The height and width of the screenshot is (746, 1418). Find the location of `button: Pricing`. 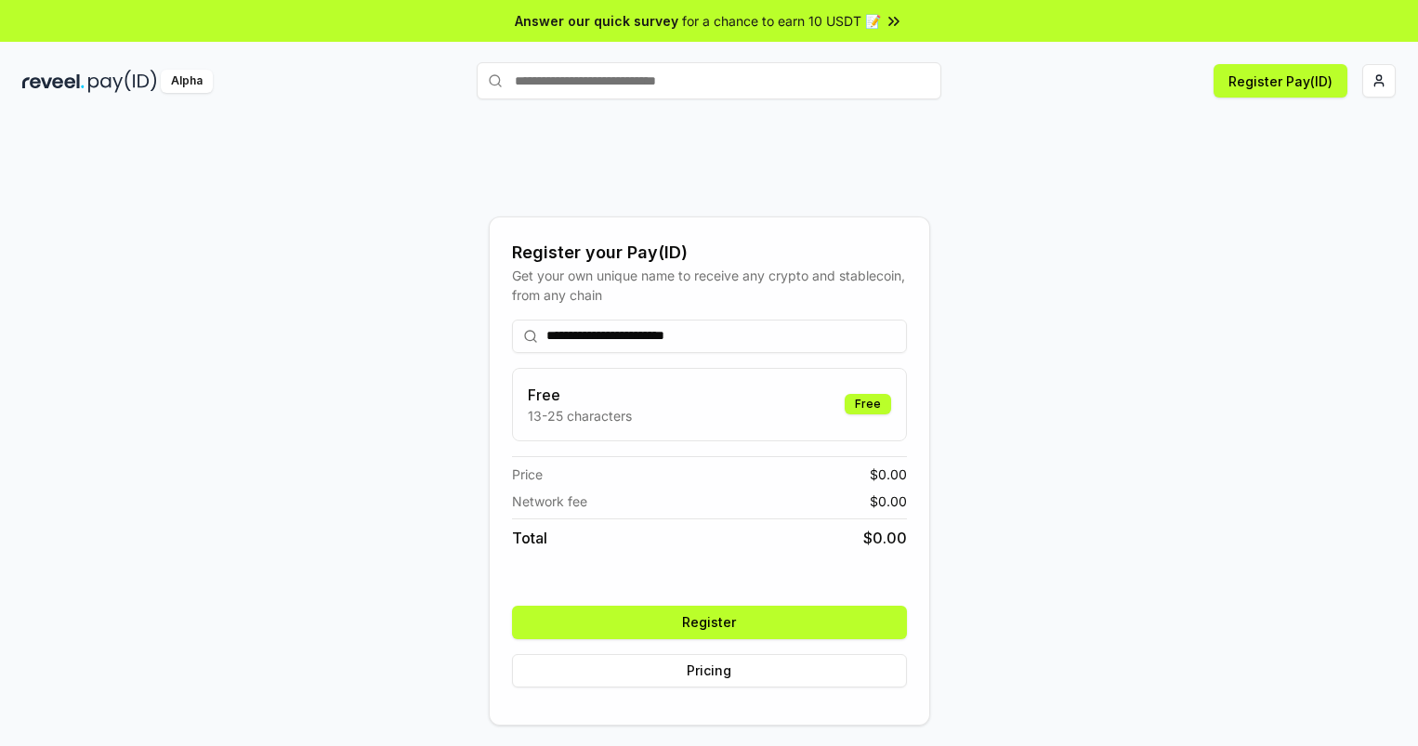

button: Pricing is located at coordinates (709, 671).